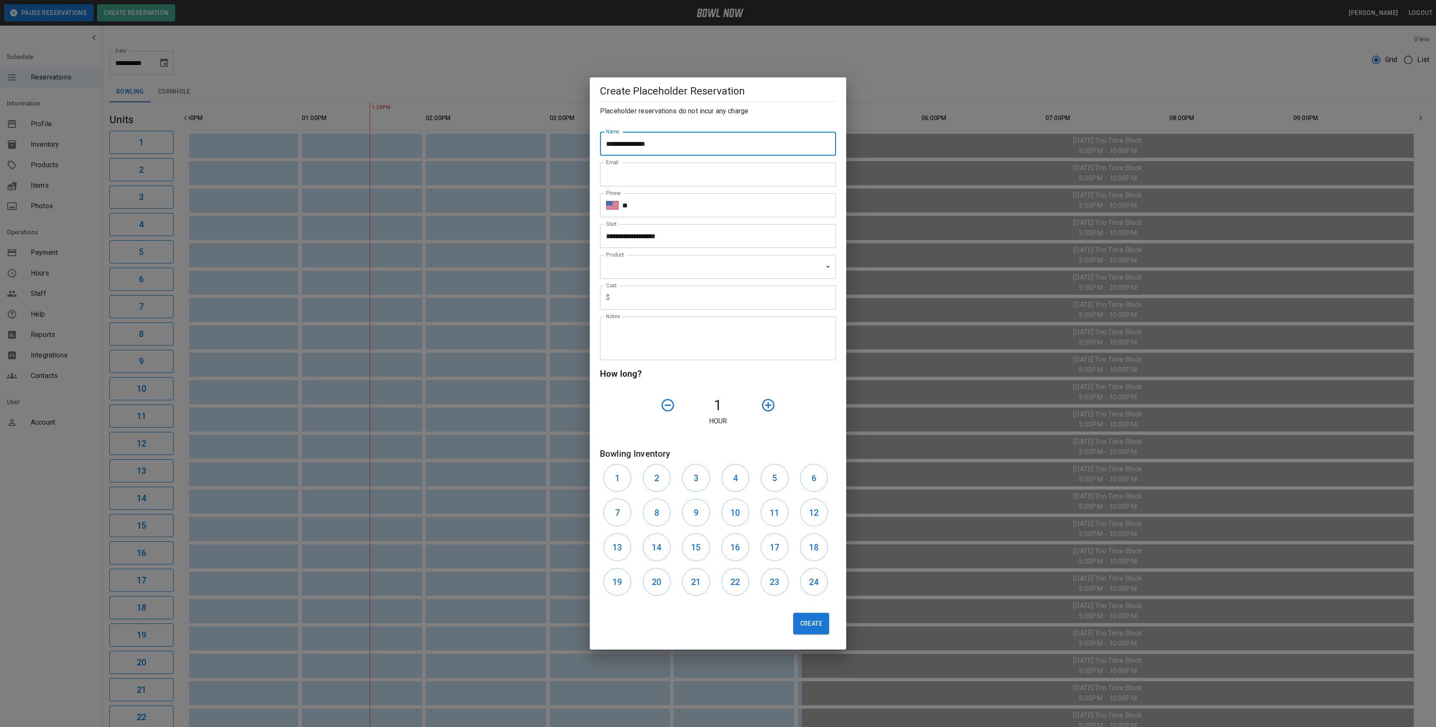  Describe the element at coordinates (735, 512) in the screenshot. I see `h6: 10` at that location.